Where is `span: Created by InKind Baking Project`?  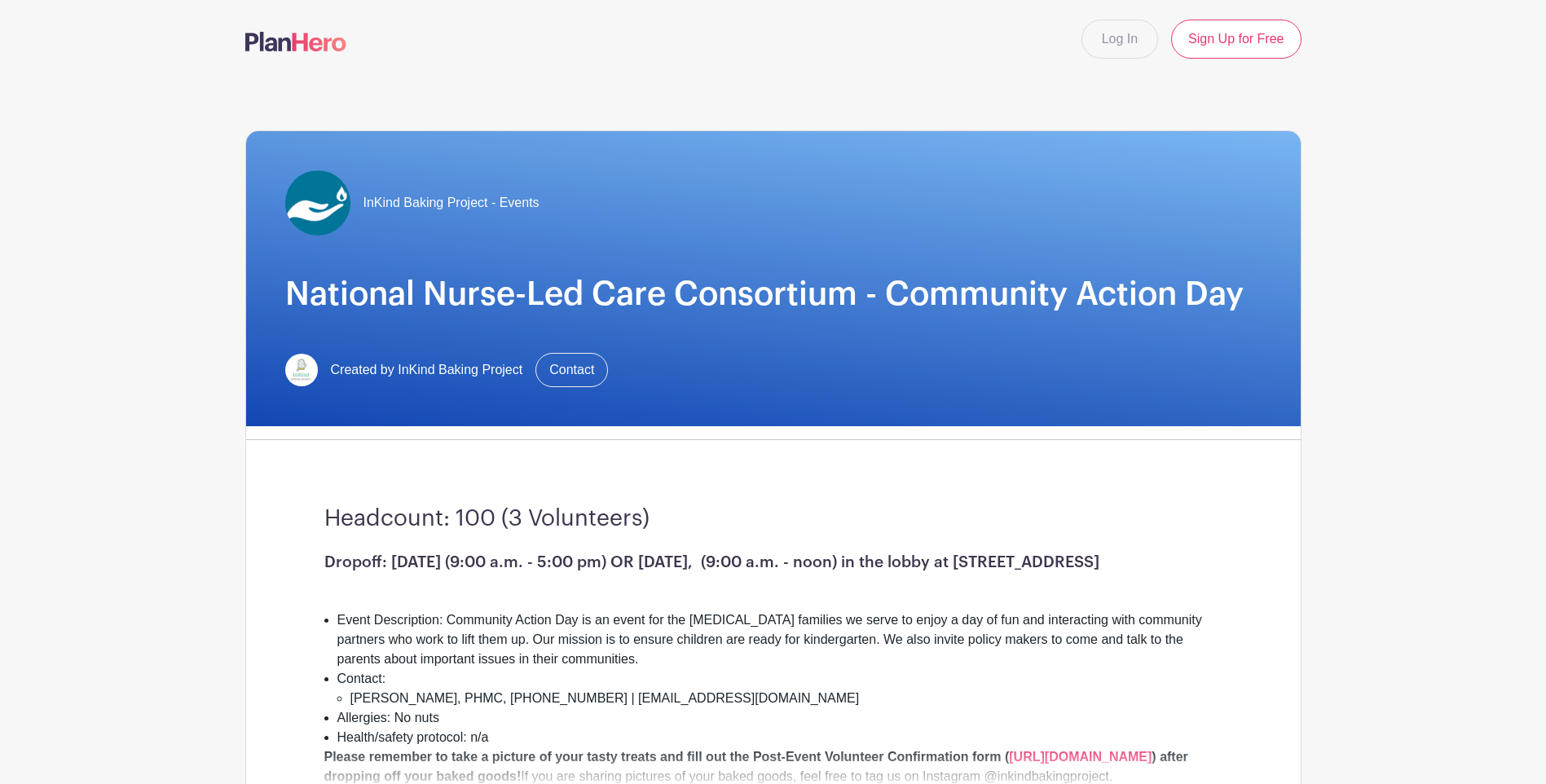
span: Created by InKind Baking Project is located at coordinates (428, 370).